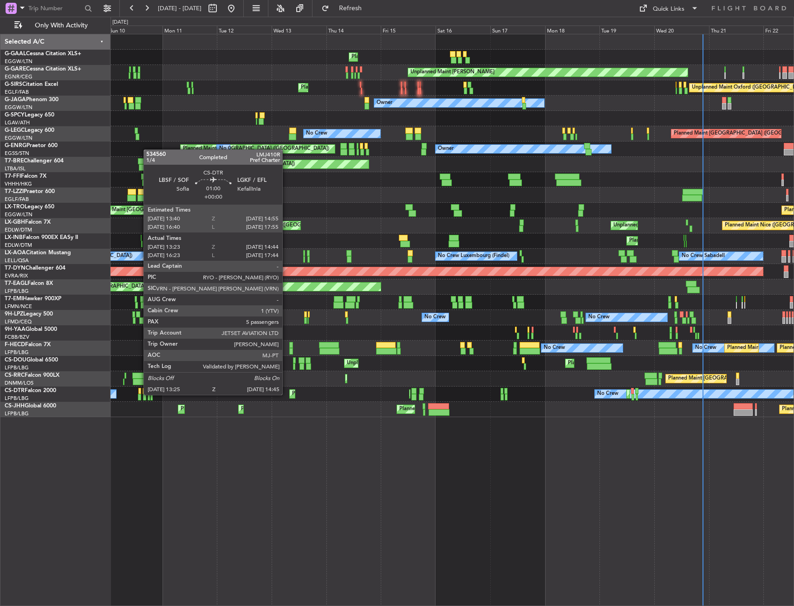 The height and width of the screenshot is (606, 794). What do you see at coordinates (736, 30) in the screenshot?
I see `div: Thu 21` at bounding box center [736, 30].